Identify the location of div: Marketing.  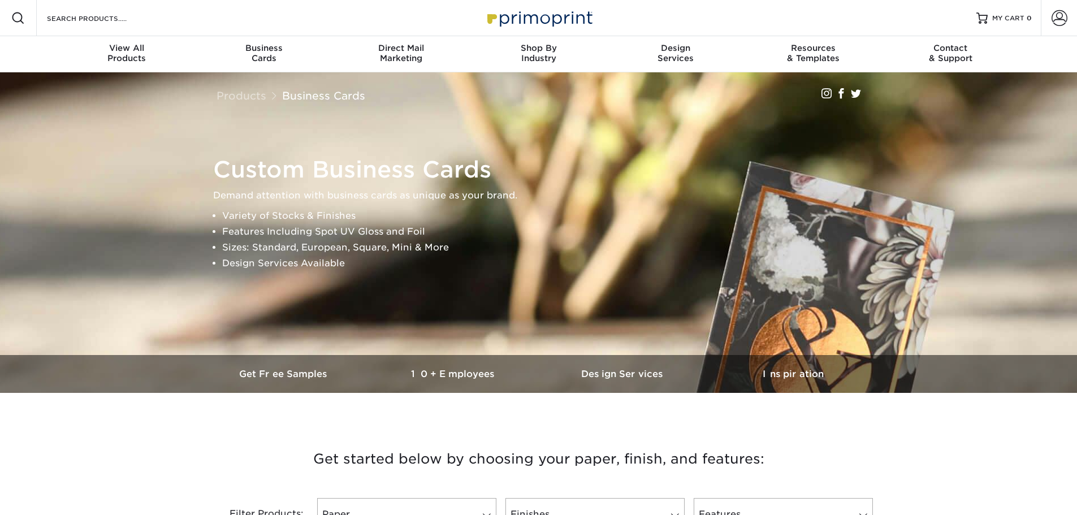
(401, 53).